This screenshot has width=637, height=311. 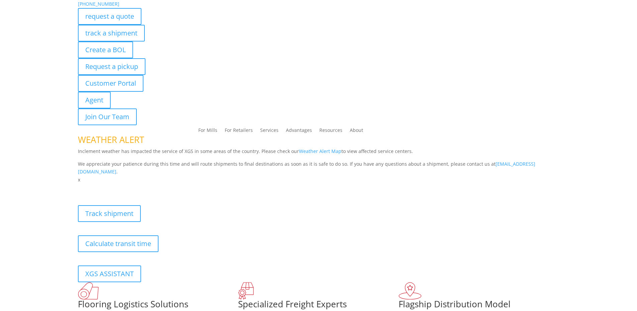 What do you see at coordinates (111, 33) in the screenshot?
I see `a: track a shipment` at bounding box center [111, 33].